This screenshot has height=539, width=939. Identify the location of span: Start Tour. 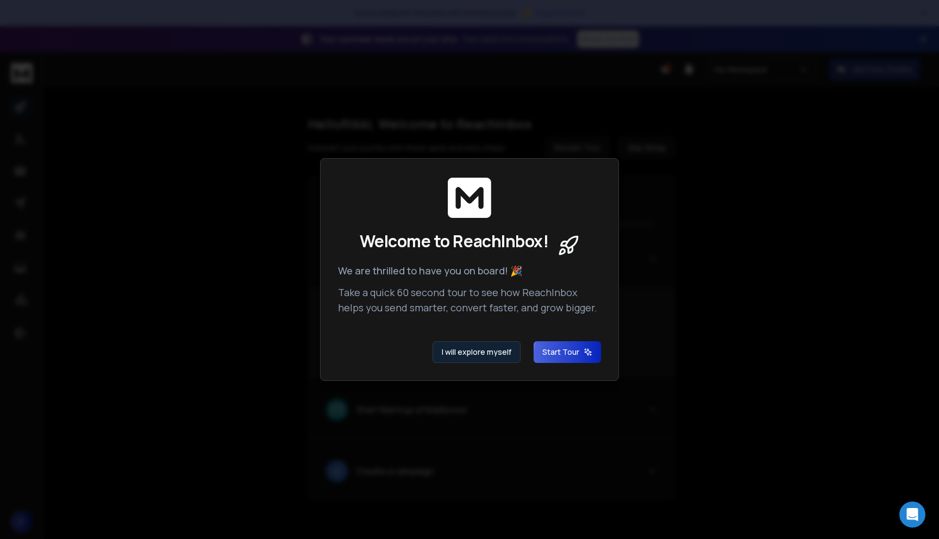
(567, 352).